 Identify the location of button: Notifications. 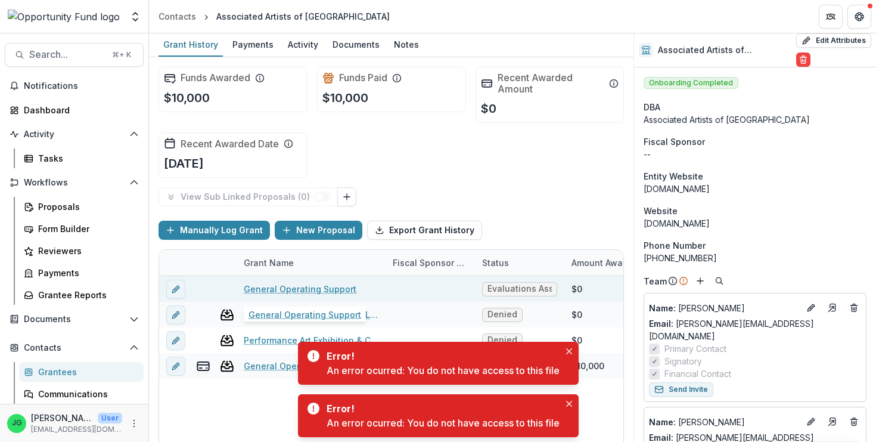
(74, 86).